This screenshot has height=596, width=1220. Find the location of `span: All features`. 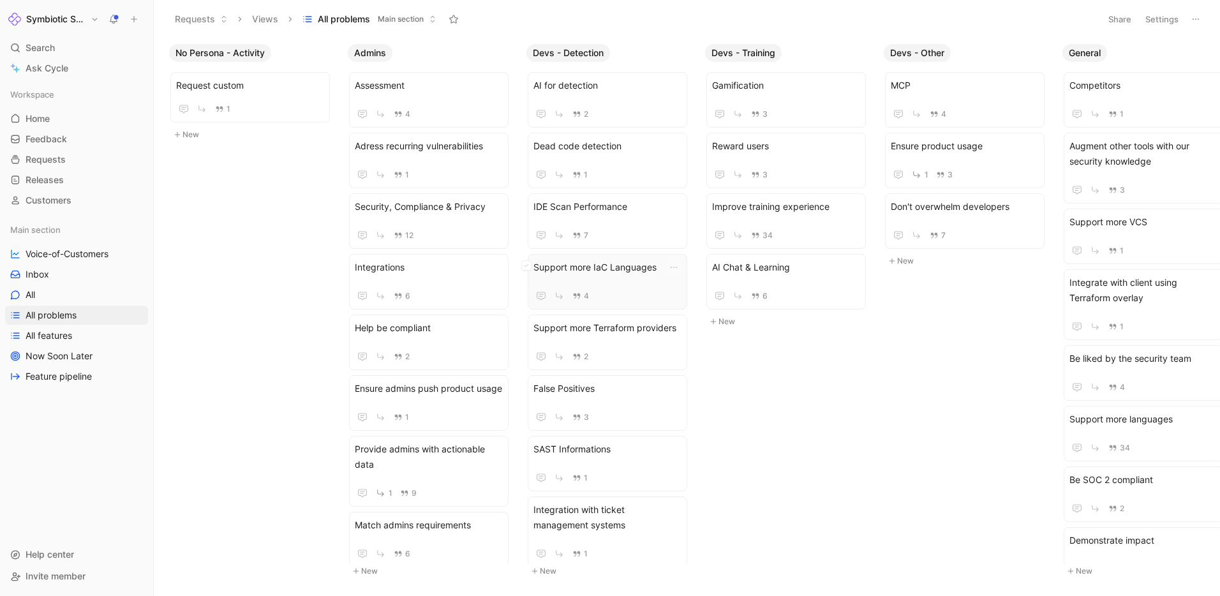

span: All features is located at coordinates (49, 336).